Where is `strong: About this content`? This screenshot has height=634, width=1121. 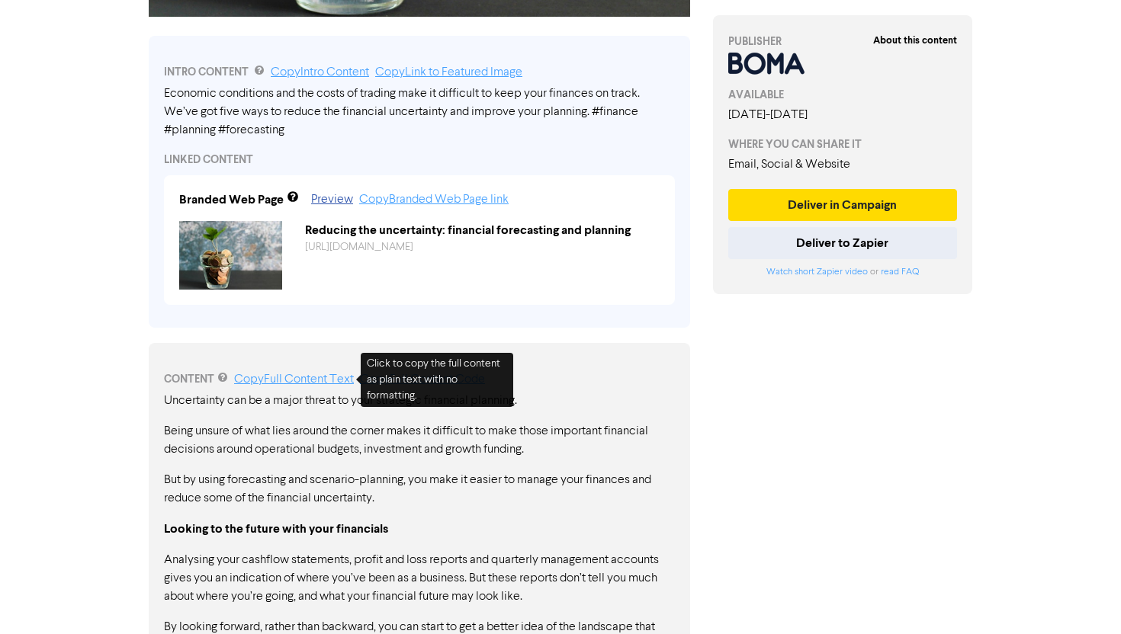 strong: About this content is located at coordinates (915, 40).